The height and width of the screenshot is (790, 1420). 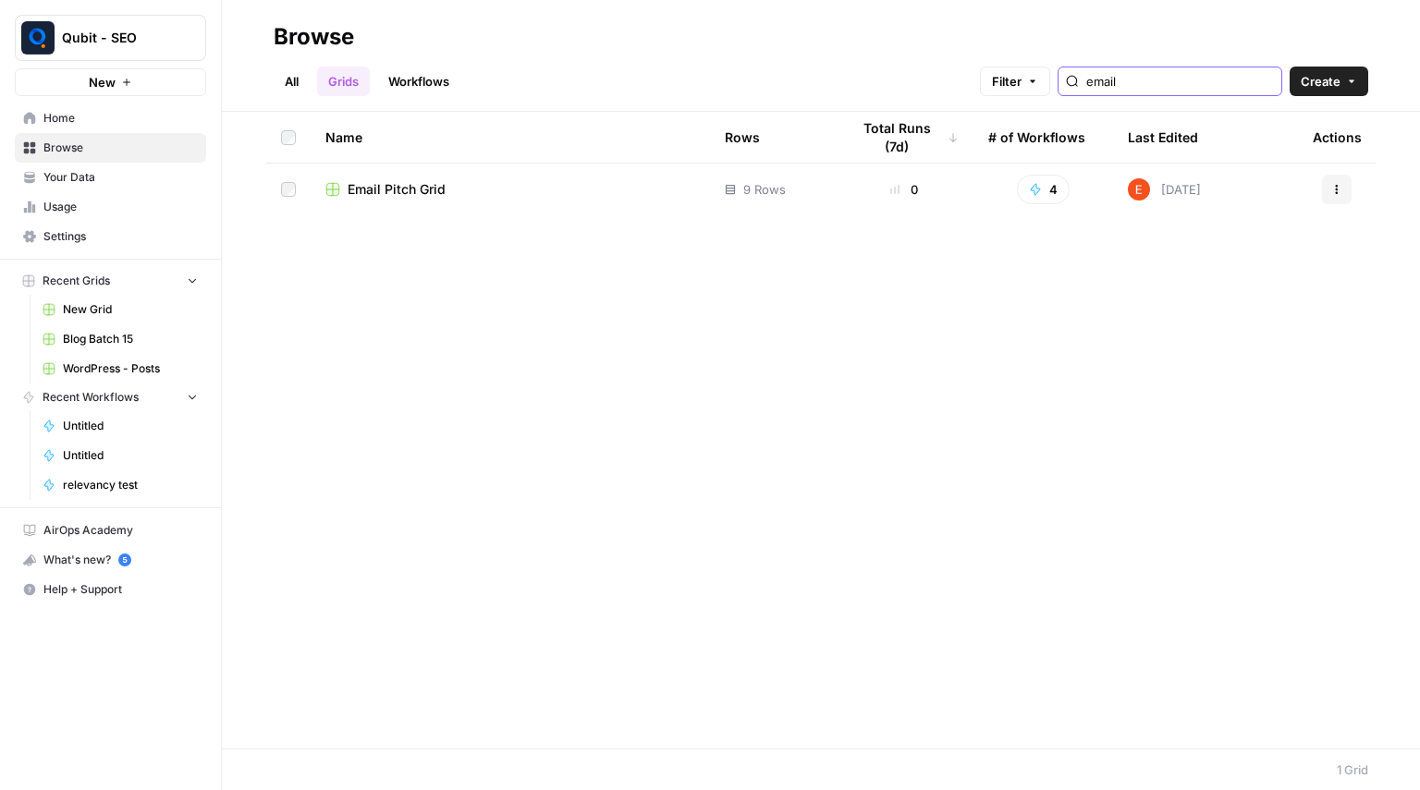 What do you see at coordinates (1180, 81) in the screenshot?
I see `input: Search` at bounding box center [1180, 81].